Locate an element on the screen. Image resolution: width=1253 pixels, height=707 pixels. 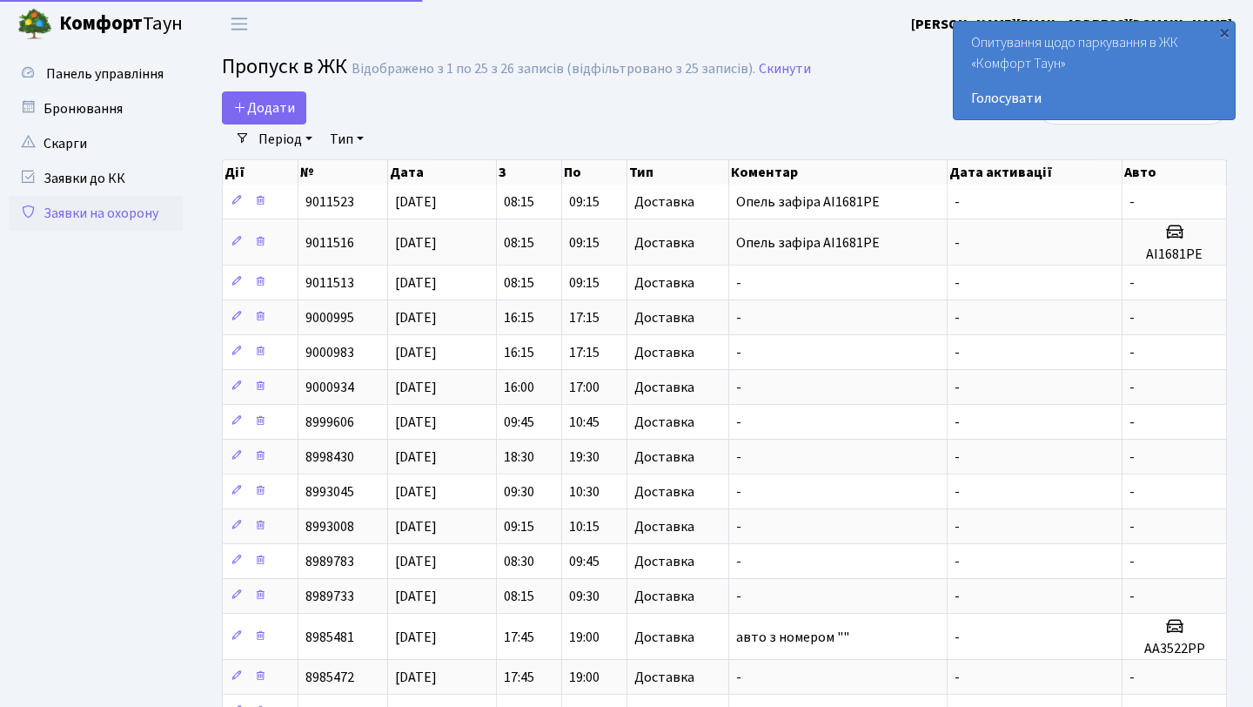
span: 8985472 is located at coordinates (330, 677).